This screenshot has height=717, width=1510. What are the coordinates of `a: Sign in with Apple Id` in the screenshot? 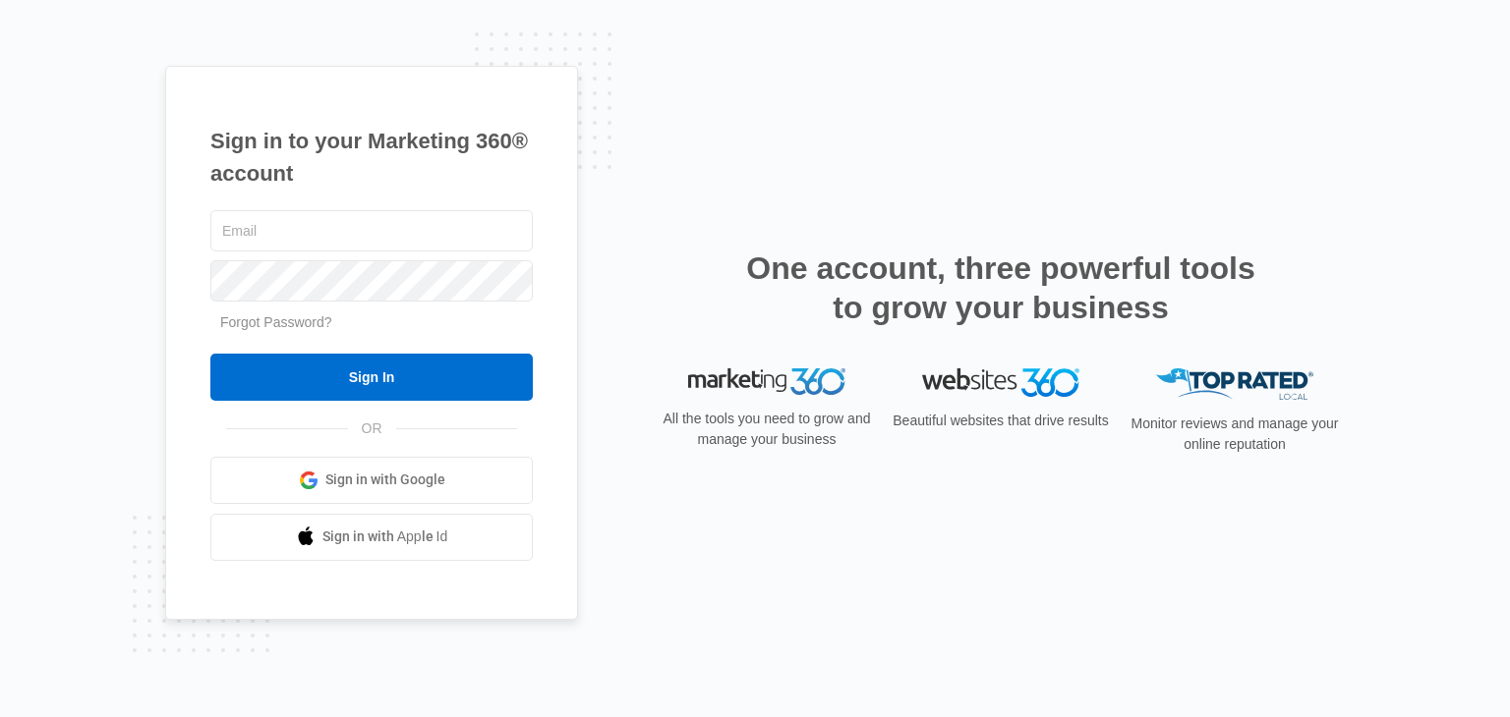 It's located at (372, 538).